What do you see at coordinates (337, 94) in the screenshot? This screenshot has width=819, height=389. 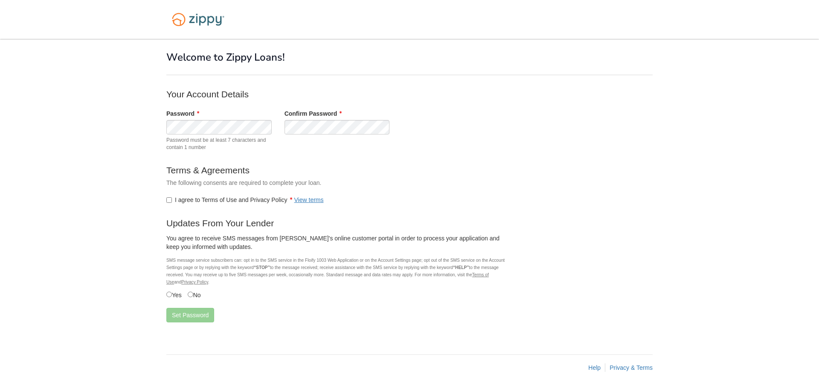 I see `p: Your Account Details` at bounding box center [337, 94].